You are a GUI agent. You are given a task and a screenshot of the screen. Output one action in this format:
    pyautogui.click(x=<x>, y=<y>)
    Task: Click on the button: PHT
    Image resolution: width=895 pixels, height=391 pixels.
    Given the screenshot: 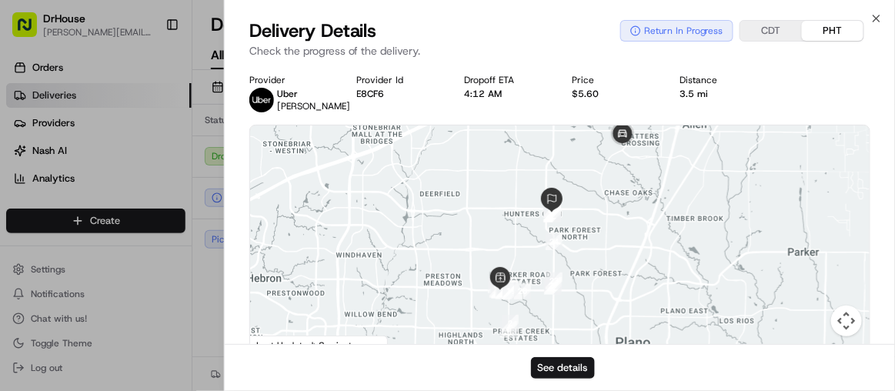 What is the action you would take?
    pyautogui.click(x=832, y=31)
    